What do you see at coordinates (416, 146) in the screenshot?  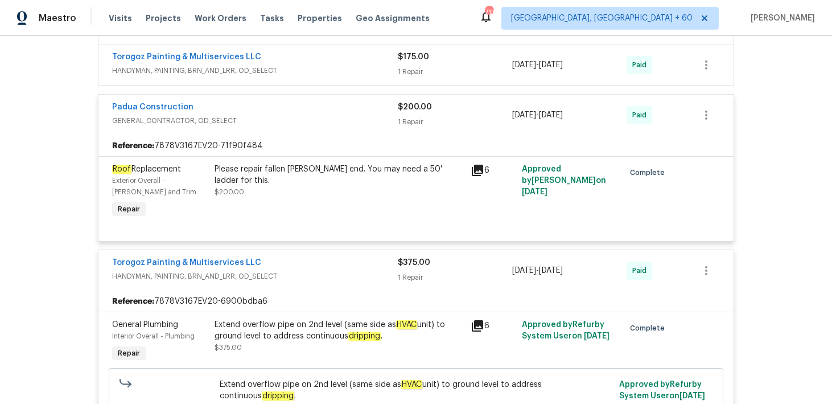 I see `div: 7878V3167EV20-71f90f484` at bounding box center [416, 146].